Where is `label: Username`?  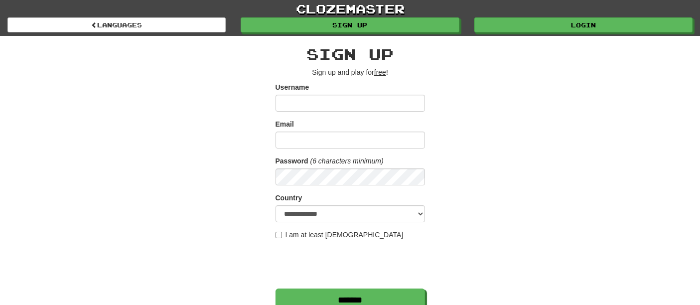
label: Username is located at coordinates (293, 87).